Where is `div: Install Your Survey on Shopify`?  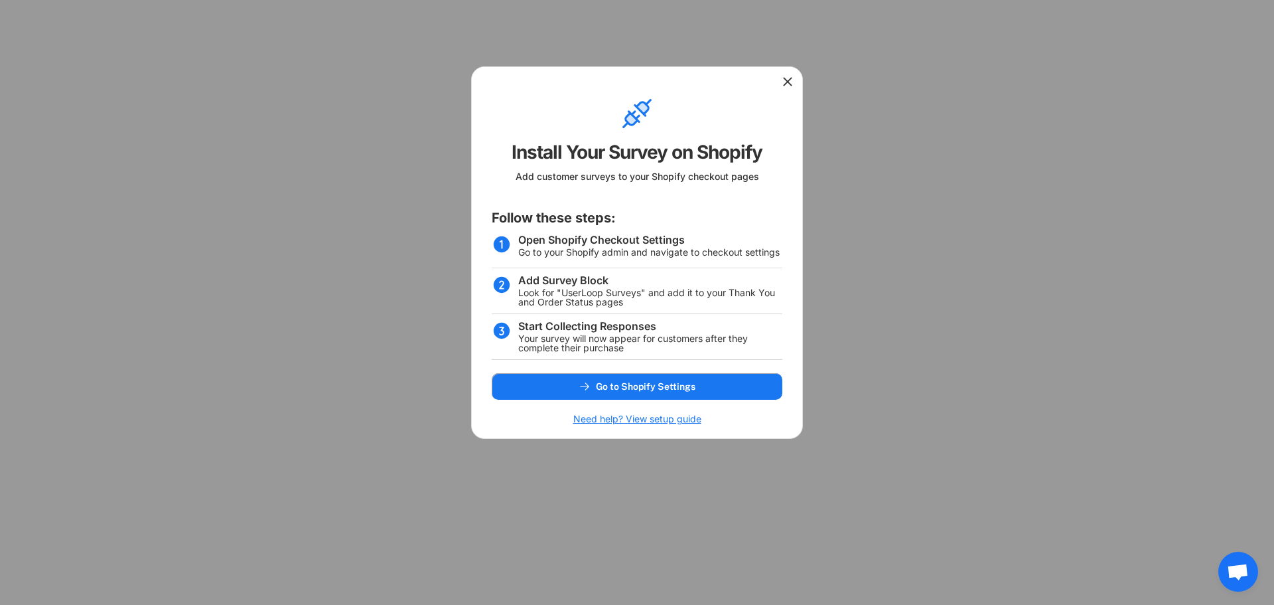
div: Install Your Survey on Shopify is located at coordinates (637, 152).